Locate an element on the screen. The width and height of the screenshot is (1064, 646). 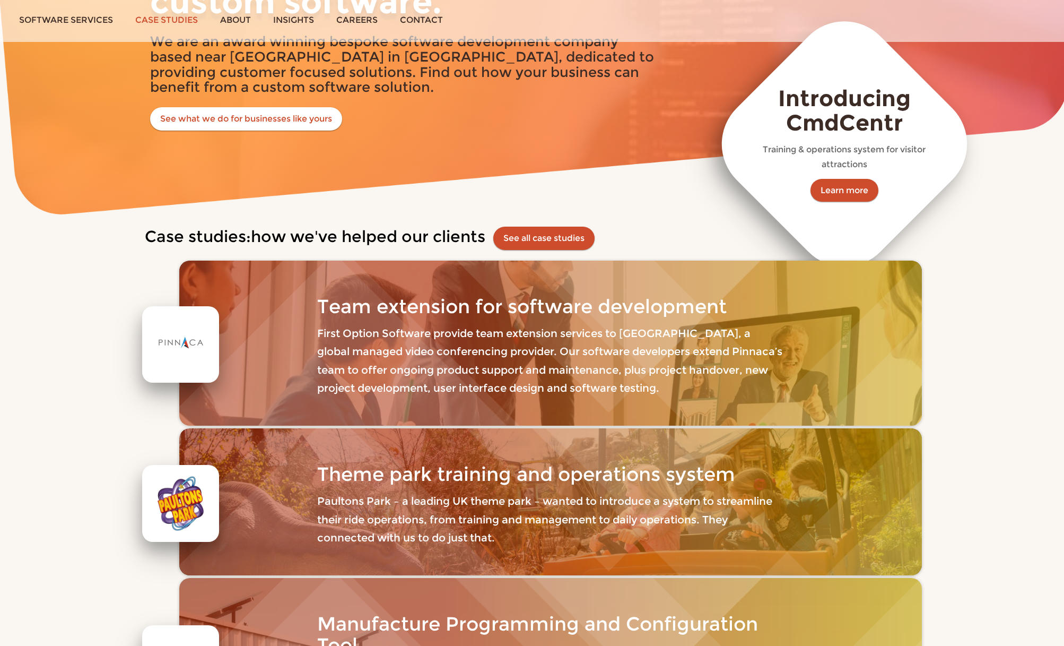
span: Case studies: is located at coordinates (198, 236).